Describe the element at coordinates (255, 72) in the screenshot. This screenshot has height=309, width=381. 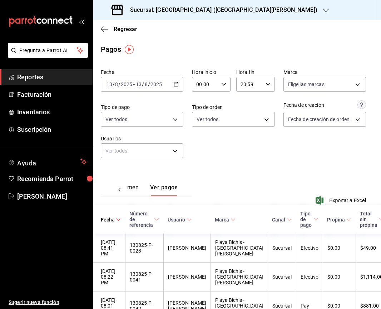
I see `label: Hora fin` at that location.